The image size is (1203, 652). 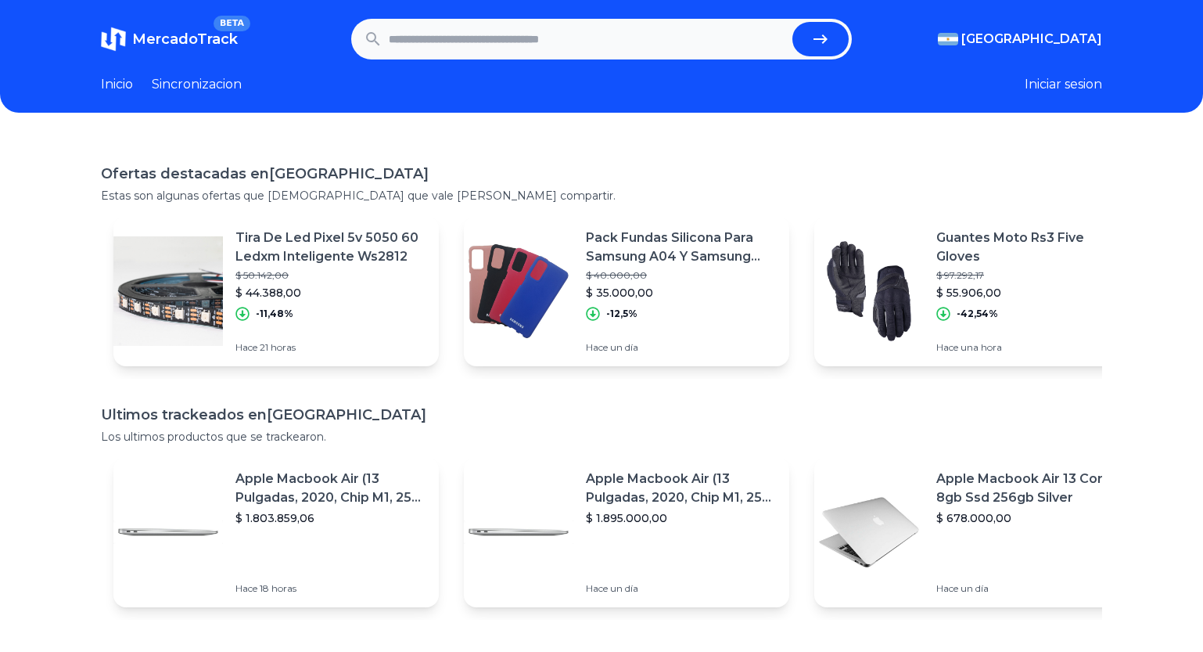 What do you see at coordinates (977, 532) in the screenshot?
I see `a: Featured imageApple Macbook Air 13 Core I5 8gb Ssd 256gb Silver$ 678.000,00Hace un día` at bounding box center [977, 532].